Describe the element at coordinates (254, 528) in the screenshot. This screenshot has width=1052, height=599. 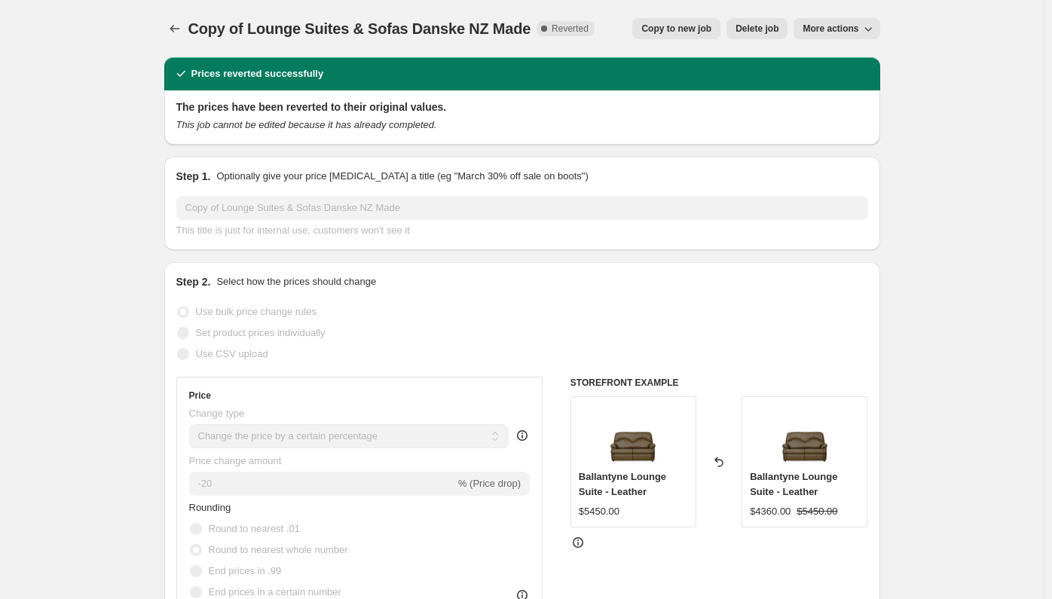
I see `span: Round to nearest .01` at that location.